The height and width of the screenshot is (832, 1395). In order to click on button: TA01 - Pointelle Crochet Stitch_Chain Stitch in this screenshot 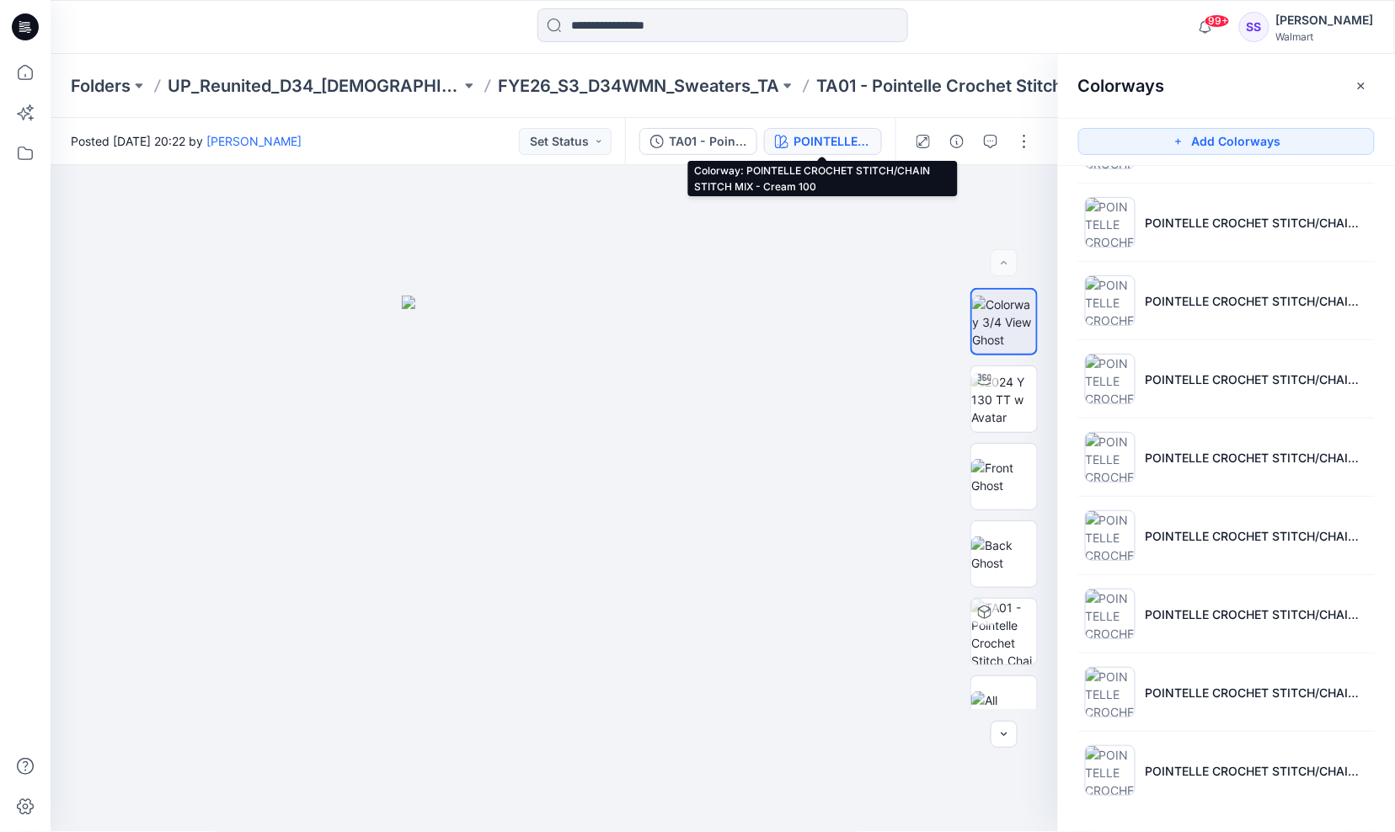, I will do `click(698, 142)`.